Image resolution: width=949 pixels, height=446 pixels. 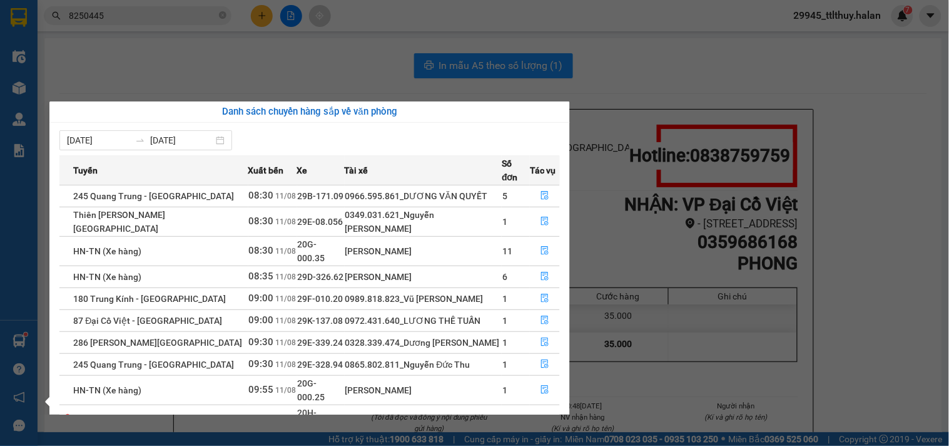 What do you see at coordinates (321, 196) in the screenshot?
I see `span: 29B-171.09` at bounding box center [321, 196].